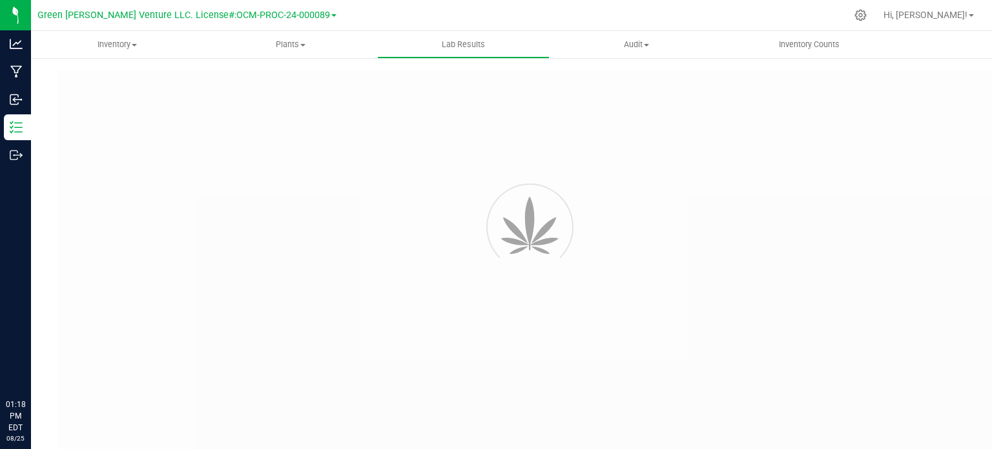 Image resolution: width=992 pixels, height=449 pixels. I want to click on inline-svg: Inventory, so click(16, 127).